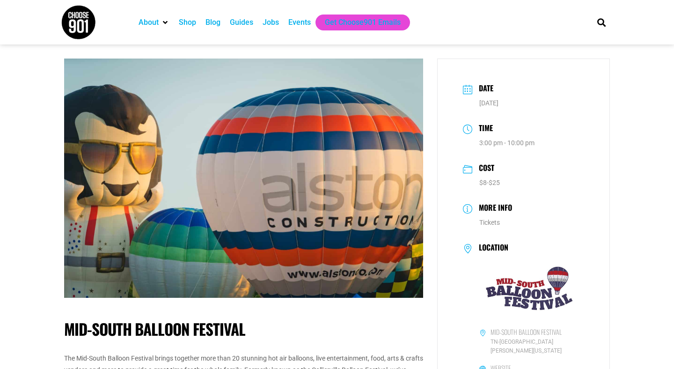 The image size is (674, 369). Describe the element at coordinates (493, 208) in the screenshot. I see `h3: More Info` at that location.